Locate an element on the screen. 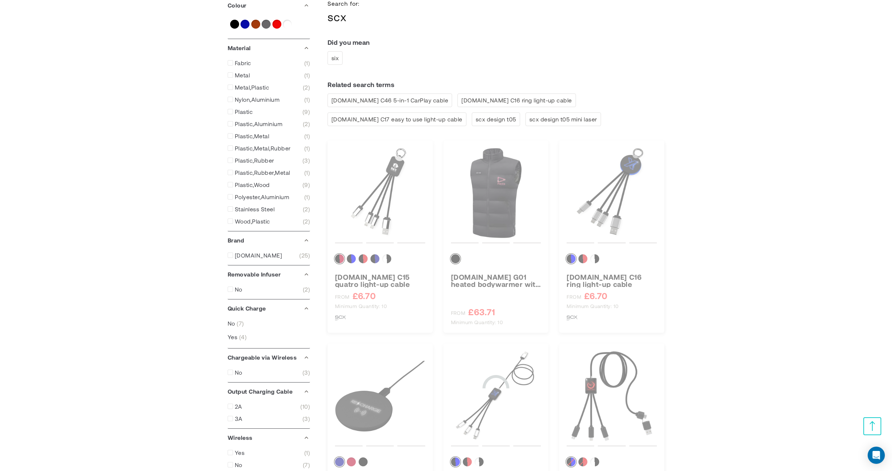 This screenshot has width=892, height=471. span: Plastic,Metal,Rubber is located at coordinates (263, 148).